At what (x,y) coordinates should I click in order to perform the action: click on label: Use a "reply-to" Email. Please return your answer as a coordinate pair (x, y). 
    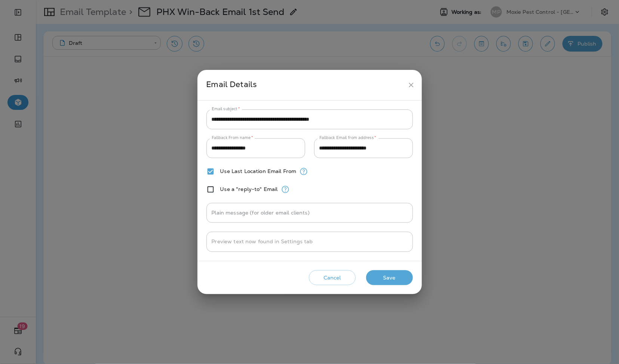
    Looking at the image, I should click on (249, 189).